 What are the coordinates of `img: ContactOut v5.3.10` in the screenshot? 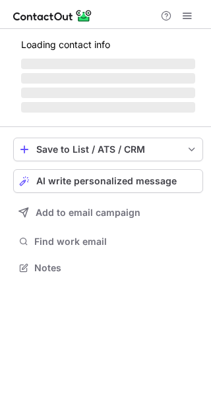 It's located at (53, 16).